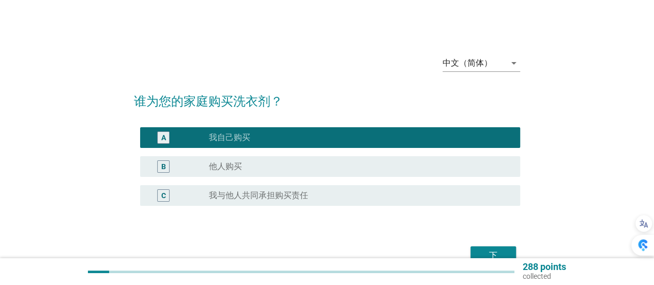 The width and height of the screenshot is (654, 285). What do you see at coordinates (230, 138) in the screenshot?
I see `label: 我自己购买` at bounding box center [230, 138].